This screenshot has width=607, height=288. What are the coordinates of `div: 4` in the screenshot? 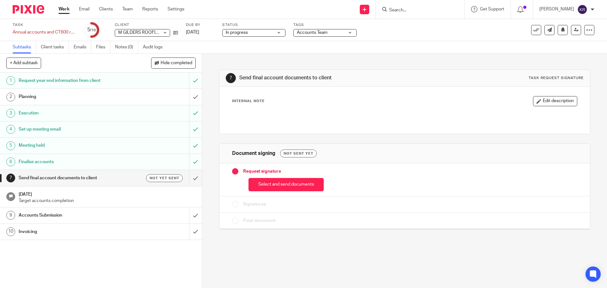 It's located at (11, 129).